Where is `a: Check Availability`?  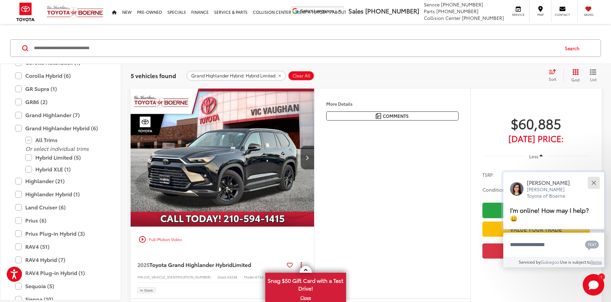 a: Check Availability is located at coordinates (536, 210).